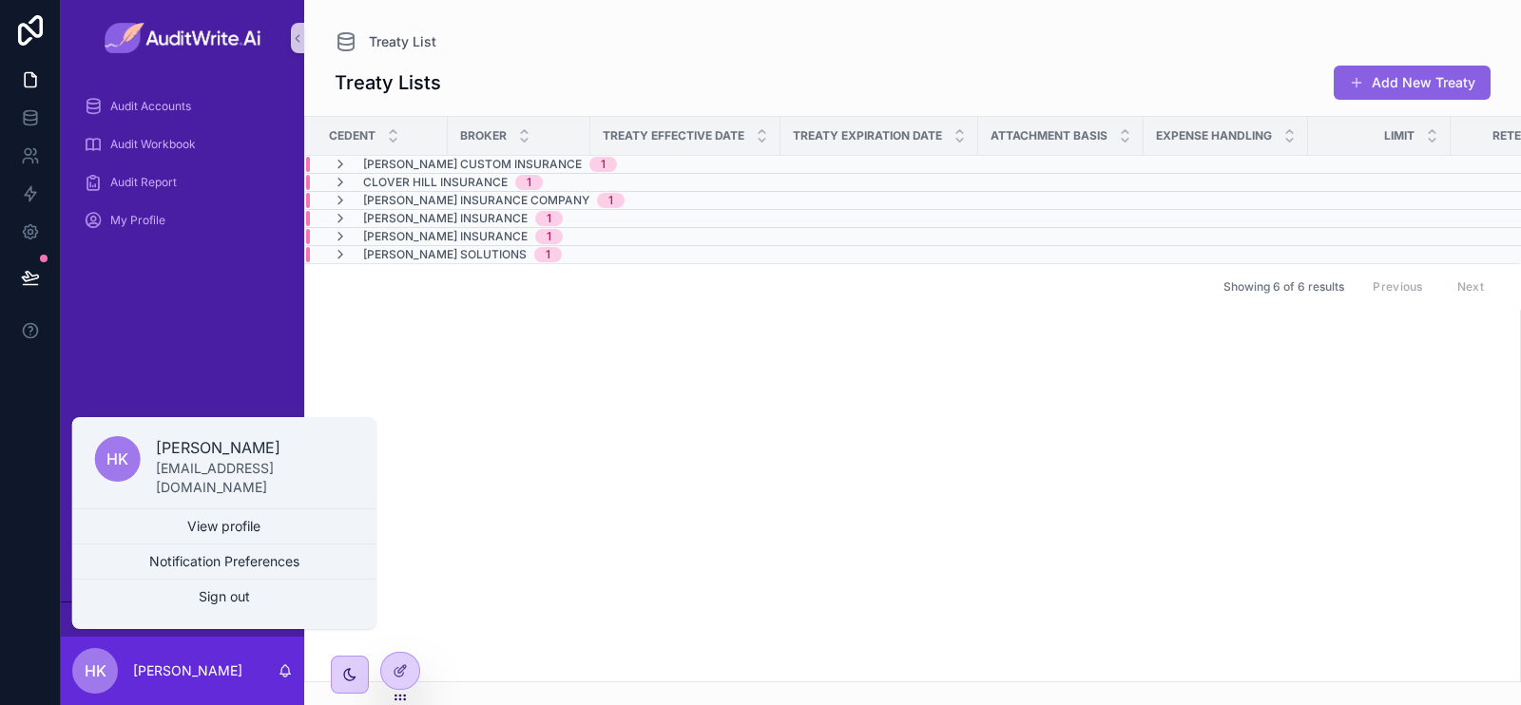 The image size is (1521, 705). I want to click on div: scrollable content, so click(183, 169).